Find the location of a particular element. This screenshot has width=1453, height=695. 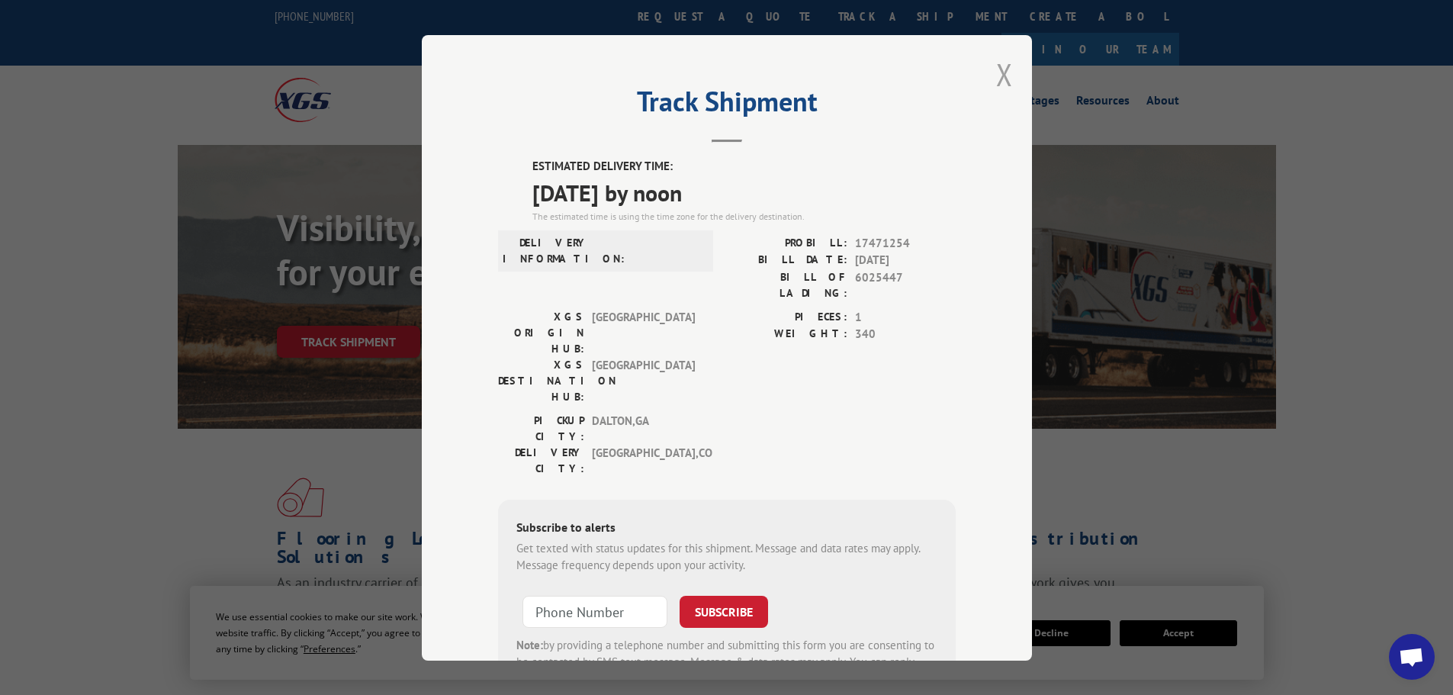

input: Phone Number is located at coordinates (595, 611).